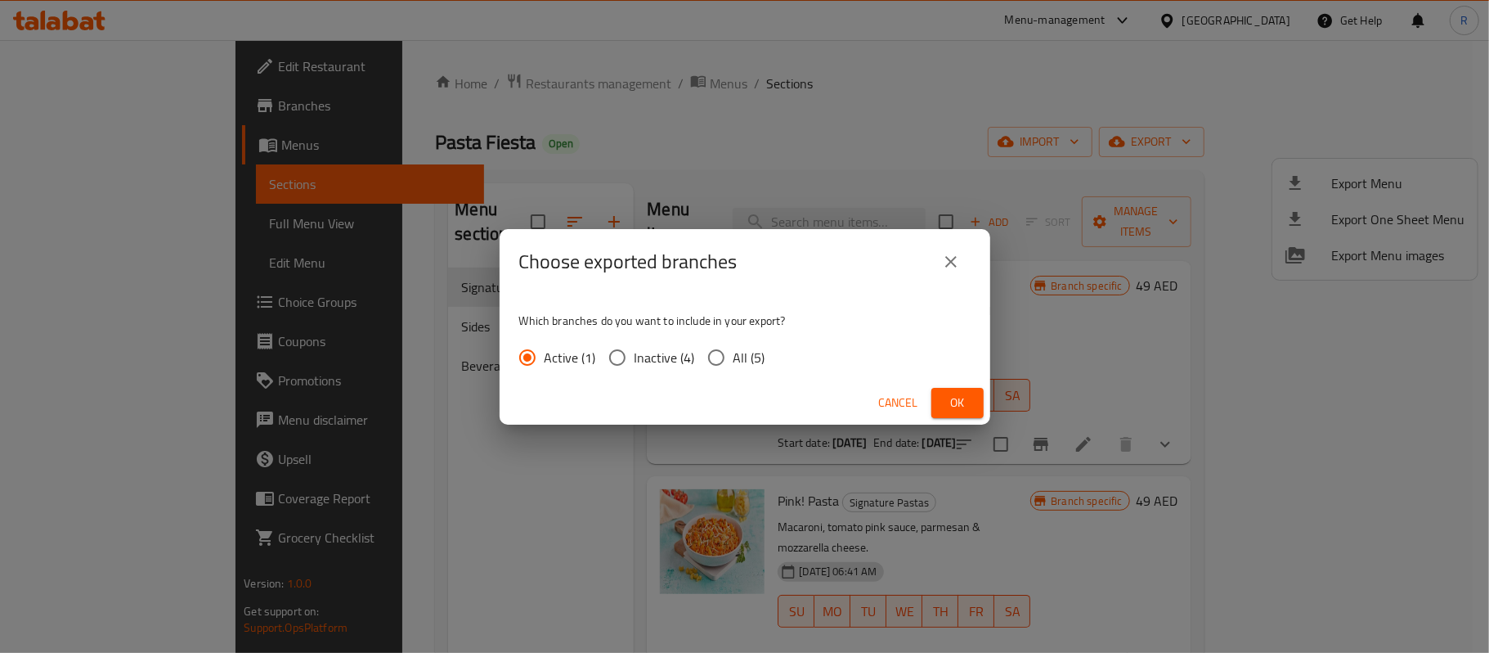 The image size is (1489, 653). What do you see at coordinates (665, 357) in the screenshot?
I see `span: Inactive (4)` at bounding box center [665, 357].